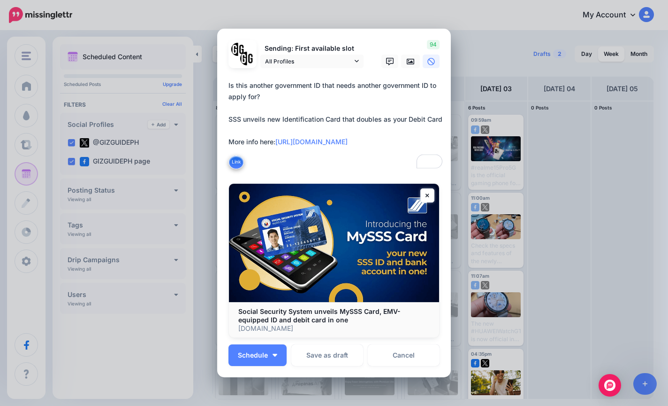 The image size is (668, 406). Describe the element at coordinates (337, 114) in the screenshot. I see `div: Is this another government ID that needs another government ID to apply for? SSS unveils new Iden...` at that location.